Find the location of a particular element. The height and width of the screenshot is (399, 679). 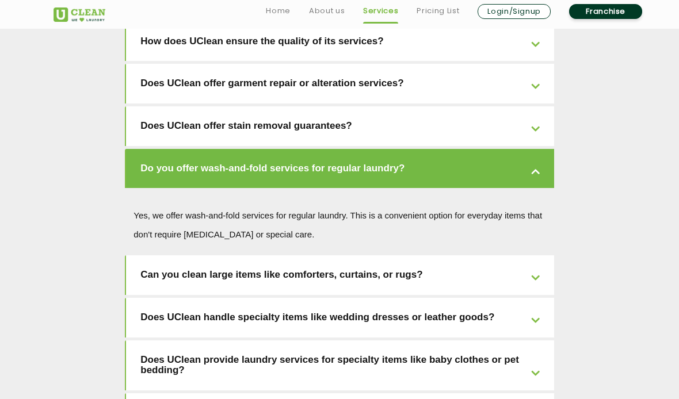

a: Pricing List is located at coordinates (438, 11).